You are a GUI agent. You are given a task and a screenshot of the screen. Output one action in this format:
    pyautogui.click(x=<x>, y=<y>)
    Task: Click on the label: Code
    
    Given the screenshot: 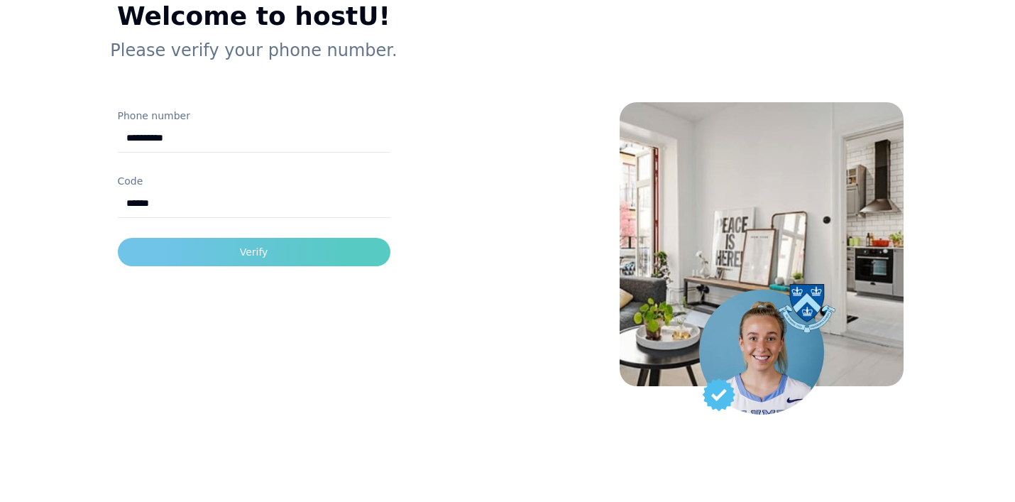 What is the action you would take?
    pyautogui.click(x=131, y=181)
    